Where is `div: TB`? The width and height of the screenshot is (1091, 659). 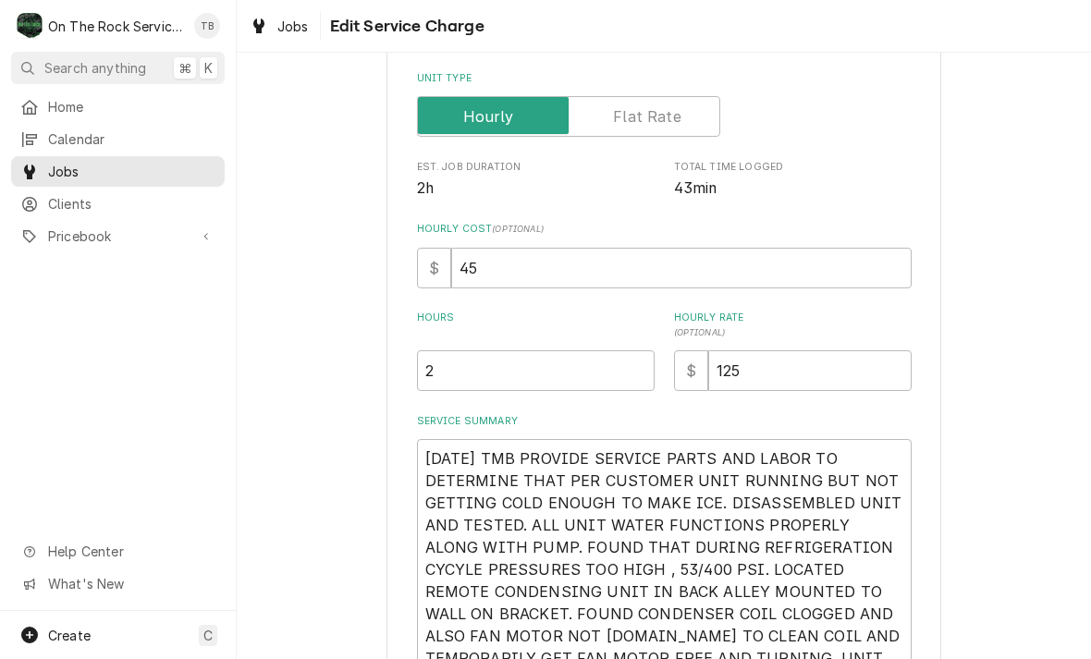 div: TB is located at coordinates (207, 26).